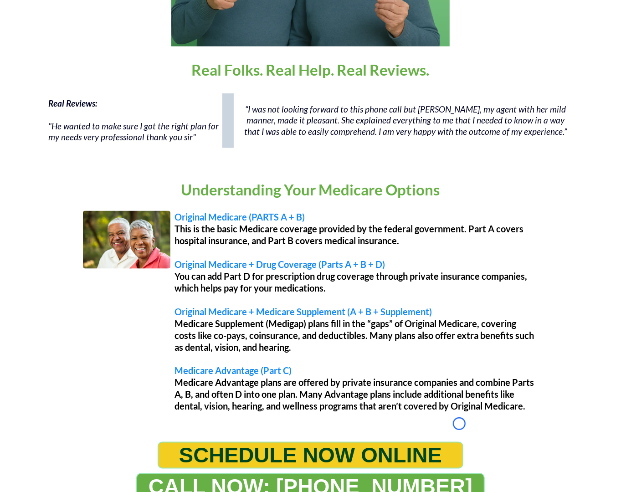 This screenshot has width=621, height=492. Describe the element at coordinates (311, 190) in the screenshot. I see `span: Understanding Your Medicare Options` at that location.